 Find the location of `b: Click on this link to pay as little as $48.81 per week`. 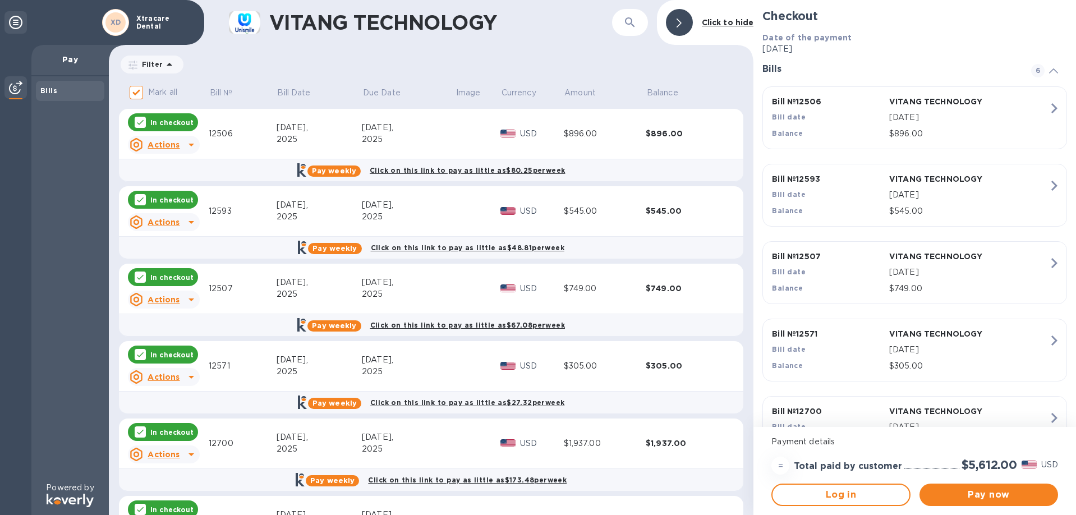

b: Click on this link to pay as little as $48.81 per week is located at coordinates (467, 247).